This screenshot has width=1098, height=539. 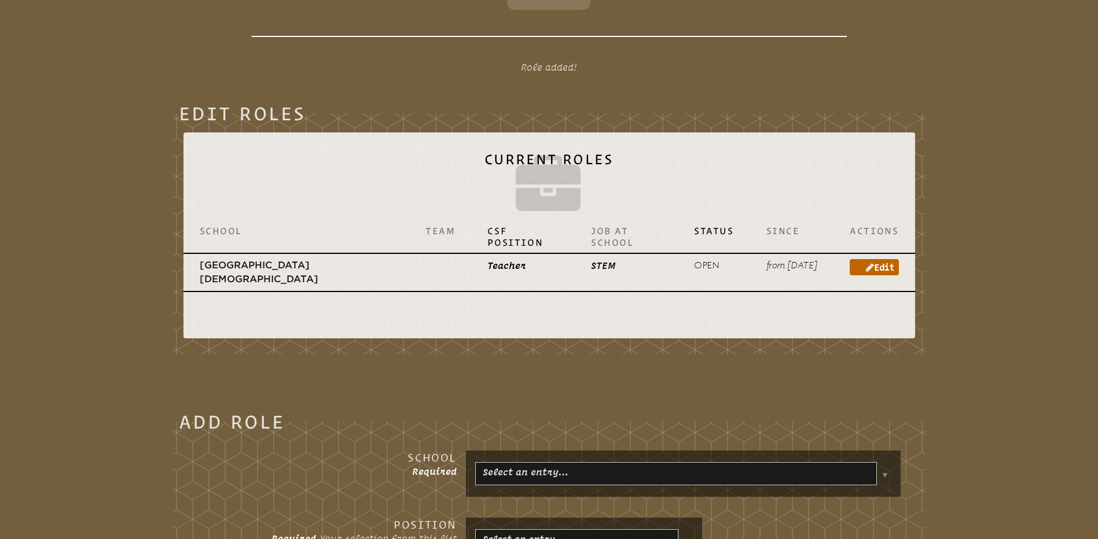 I want to click on legend: Edit Roles, so click(x=242, y=113).